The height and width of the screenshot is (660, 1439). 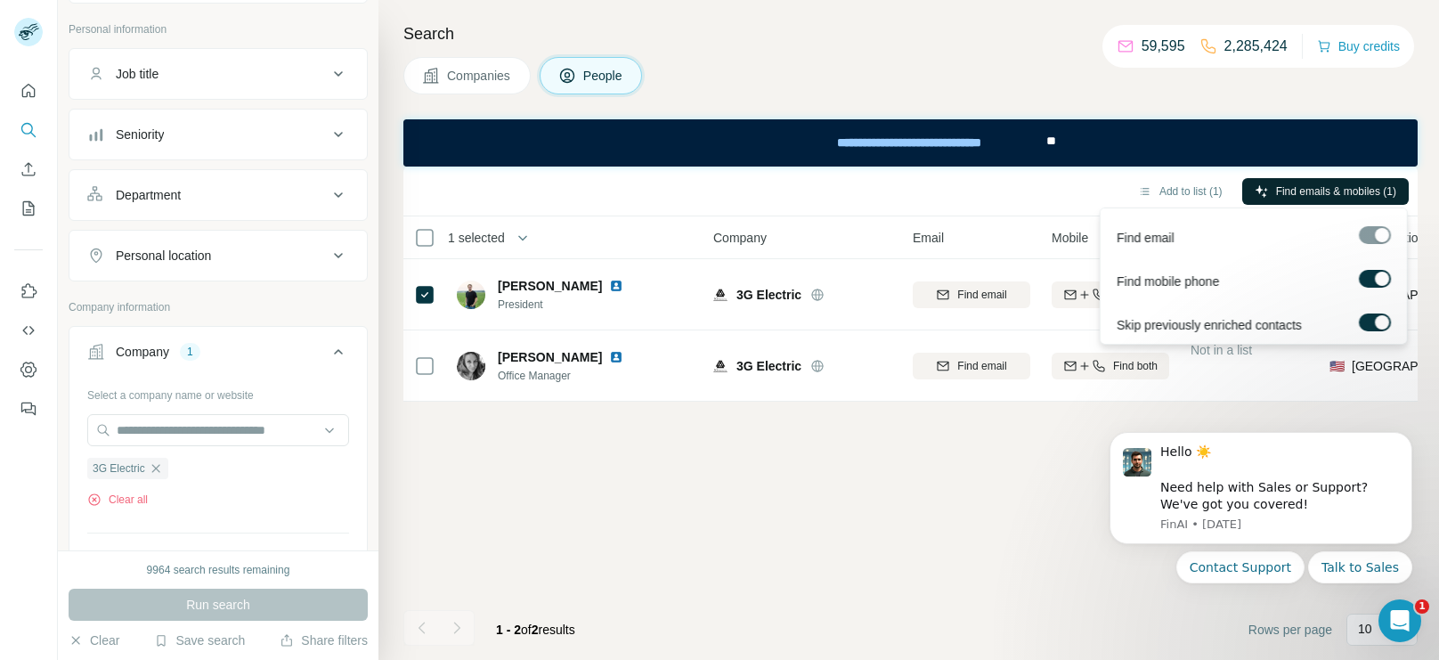 What do you see at coordinates (1163, 46) in the screenshot?
I see `p: 59,595` at bounding box center [1163, 46].